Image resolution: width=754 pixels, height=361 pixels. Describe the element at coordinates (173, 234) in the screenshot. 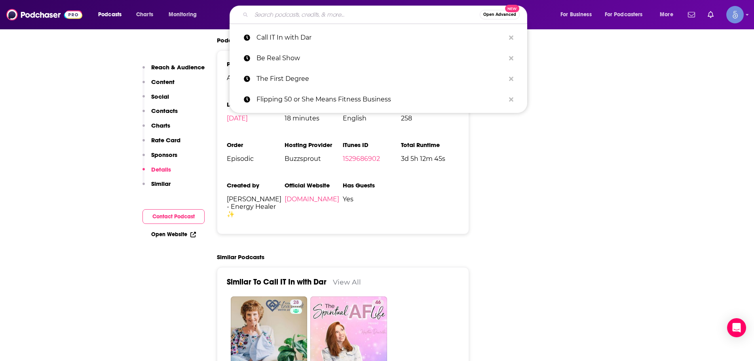

I see `a: Open Website` at that location.